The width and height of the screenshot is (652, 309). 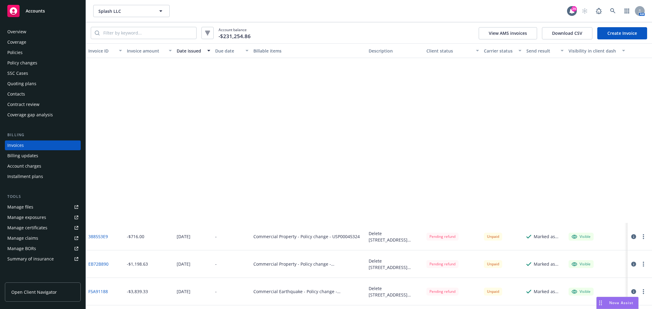 I want to click on a: Contacts, so click(x=43, y=94).